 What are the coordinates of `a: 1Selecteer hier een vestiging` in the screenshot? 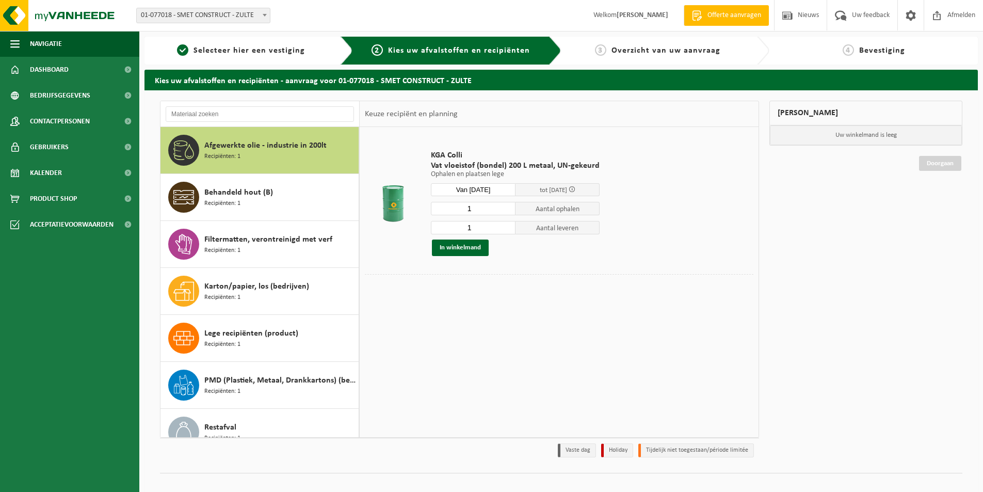 It's located at (241, 51).